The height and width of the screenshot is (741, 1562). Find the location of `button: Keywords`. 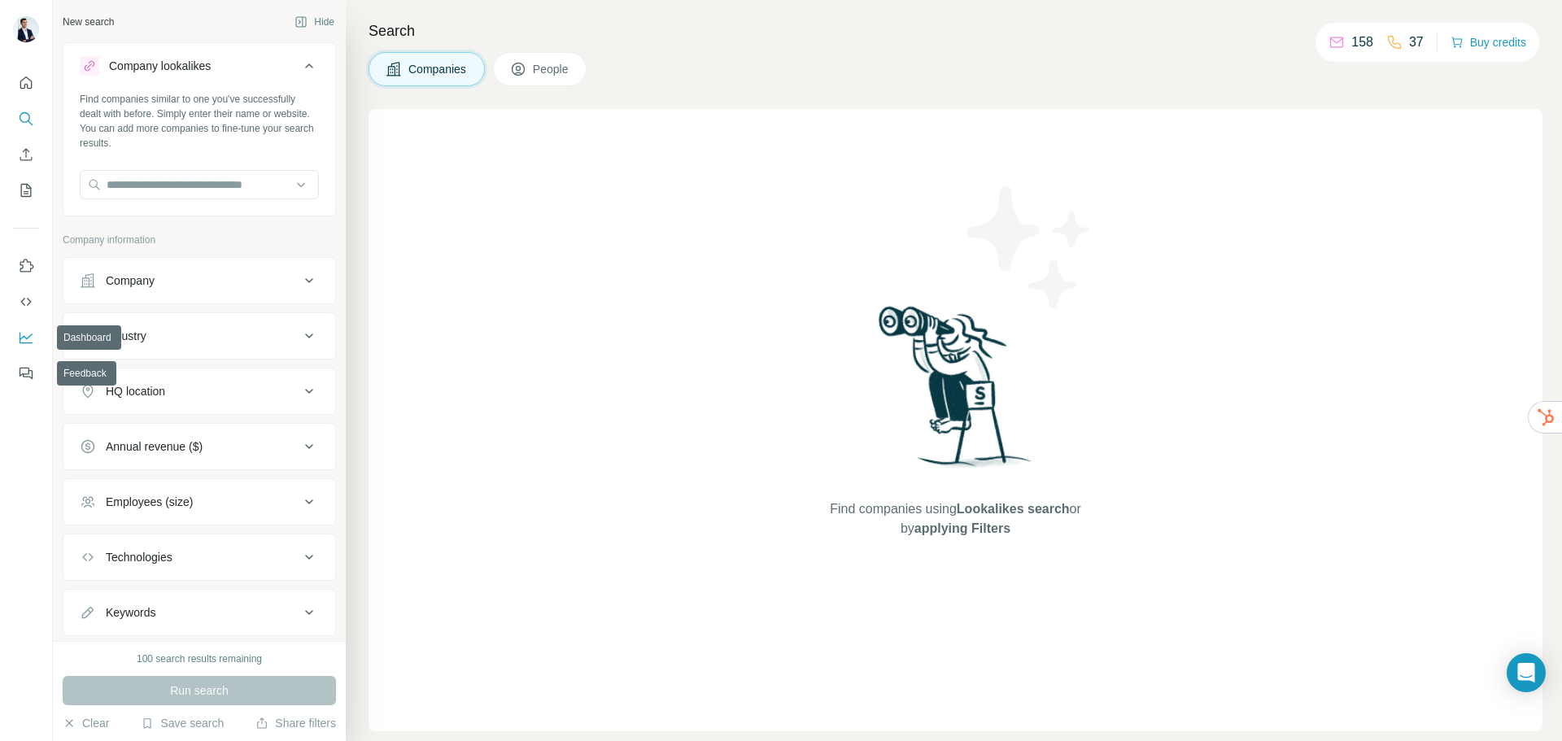

button: Keywords is located at coordinates (199, 613).